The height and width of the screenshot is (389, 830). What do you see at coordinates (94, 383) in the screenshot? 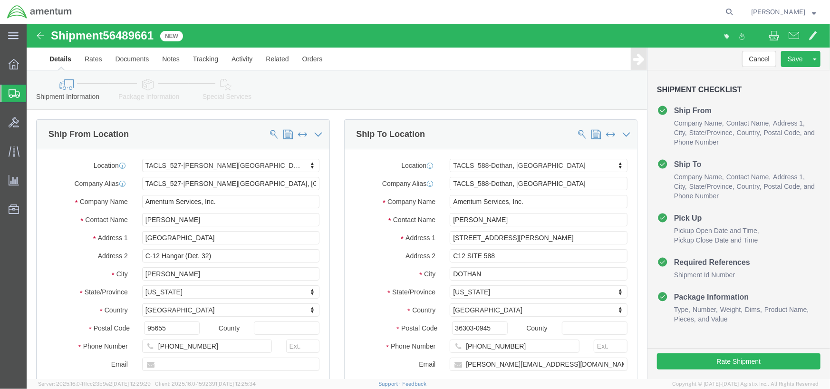
I see `span: Server: 2025.16.0-1ffcc23b9e2` at bounding box center [94, 383].